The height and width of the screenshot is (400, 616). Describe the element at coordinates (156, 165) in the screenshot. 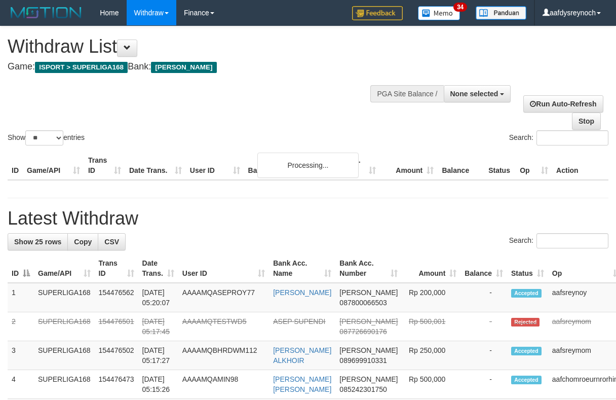

I see `th: Date Trans.` at that location.